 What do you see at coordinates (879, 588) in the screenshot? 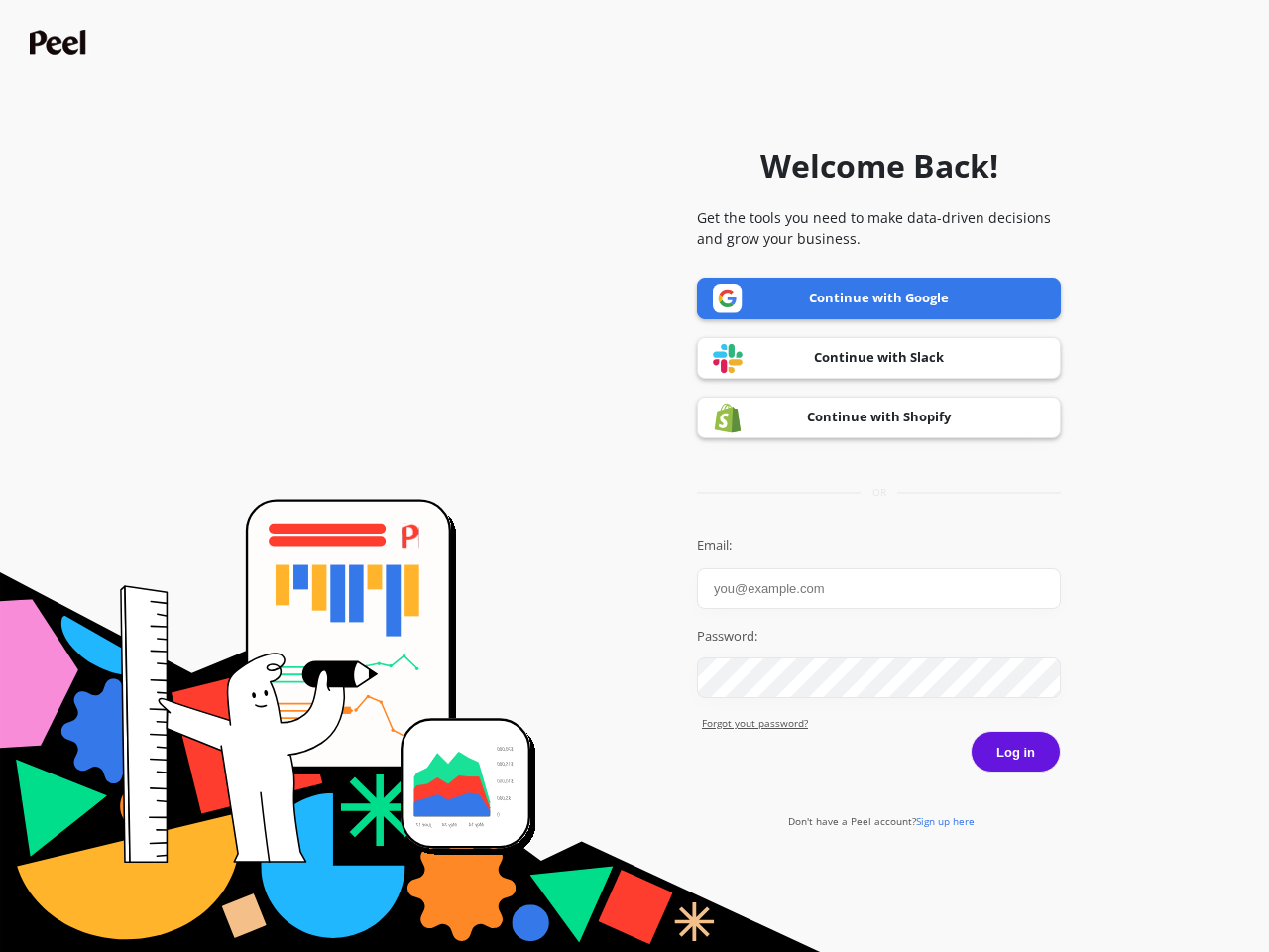
I see `input: you@example.com` at bounding box center [879, 588].